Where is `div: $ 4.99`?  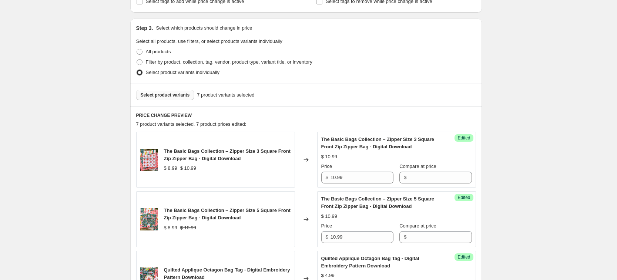
div: $ 4.99 is located at coordinates (328, 276).